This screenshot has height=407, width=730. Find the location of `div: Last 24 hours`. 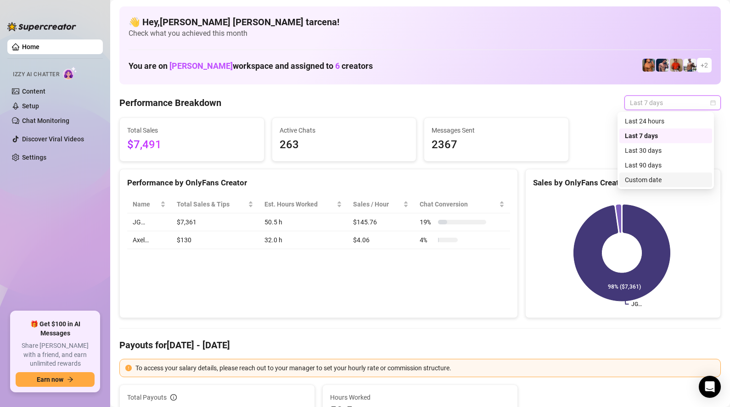

div: Last 24 hours is located at coordinates (666, 121).